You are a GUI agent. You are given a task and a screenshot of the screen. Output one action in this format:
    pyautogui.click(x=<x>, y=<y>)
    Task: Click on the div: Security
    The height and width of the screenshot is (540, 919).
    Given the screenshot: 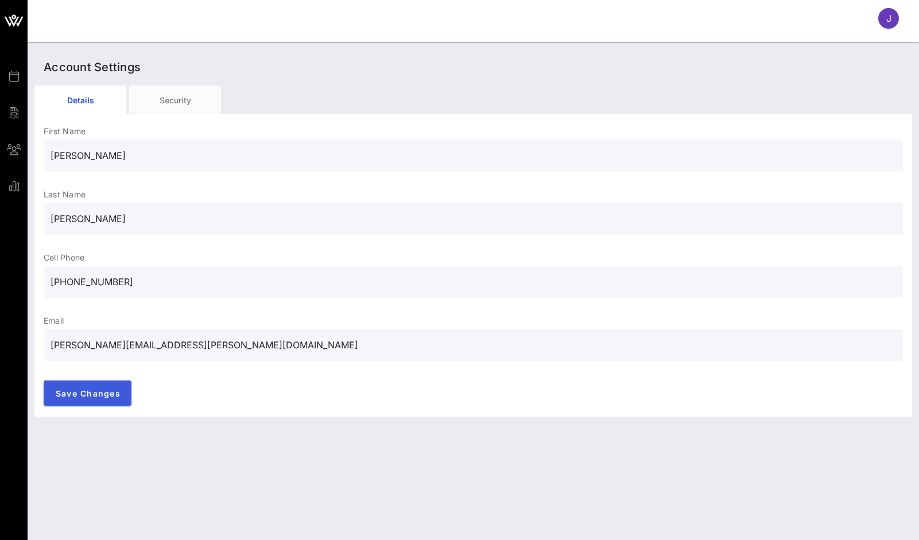 What is the action you would take?
    pyautogui.click(x=175, y=100)
    